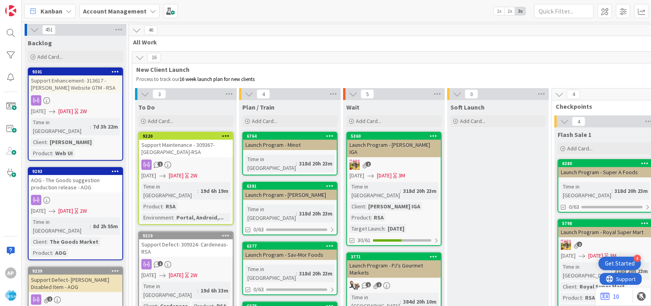 The image size is (651, 306). I want to click on div: Open Get Started checklist, remaining modules: 4, so click(620, 264).